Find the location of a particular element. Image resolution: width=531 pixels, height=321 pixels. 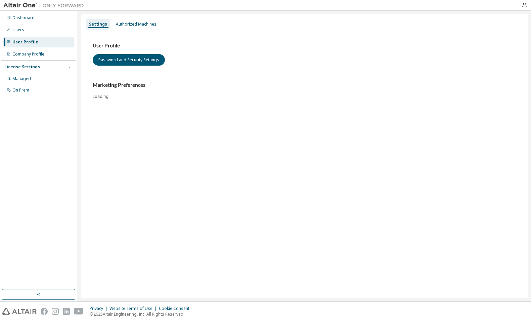

div: Company Profile is located at coordinates (28, 54).